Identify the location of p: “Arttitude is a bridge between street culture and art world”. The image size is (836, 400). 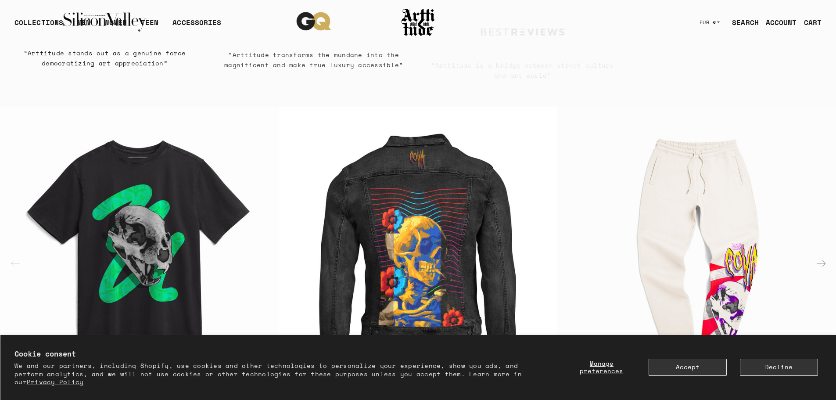
(522, 70).